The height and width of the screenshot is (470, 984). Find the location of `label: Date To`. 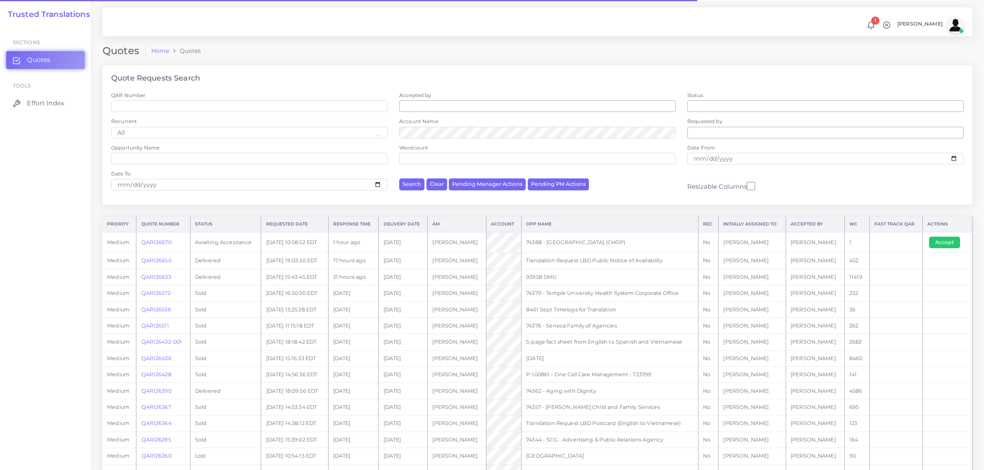

label: Date To is located at coordinates (121, 174).